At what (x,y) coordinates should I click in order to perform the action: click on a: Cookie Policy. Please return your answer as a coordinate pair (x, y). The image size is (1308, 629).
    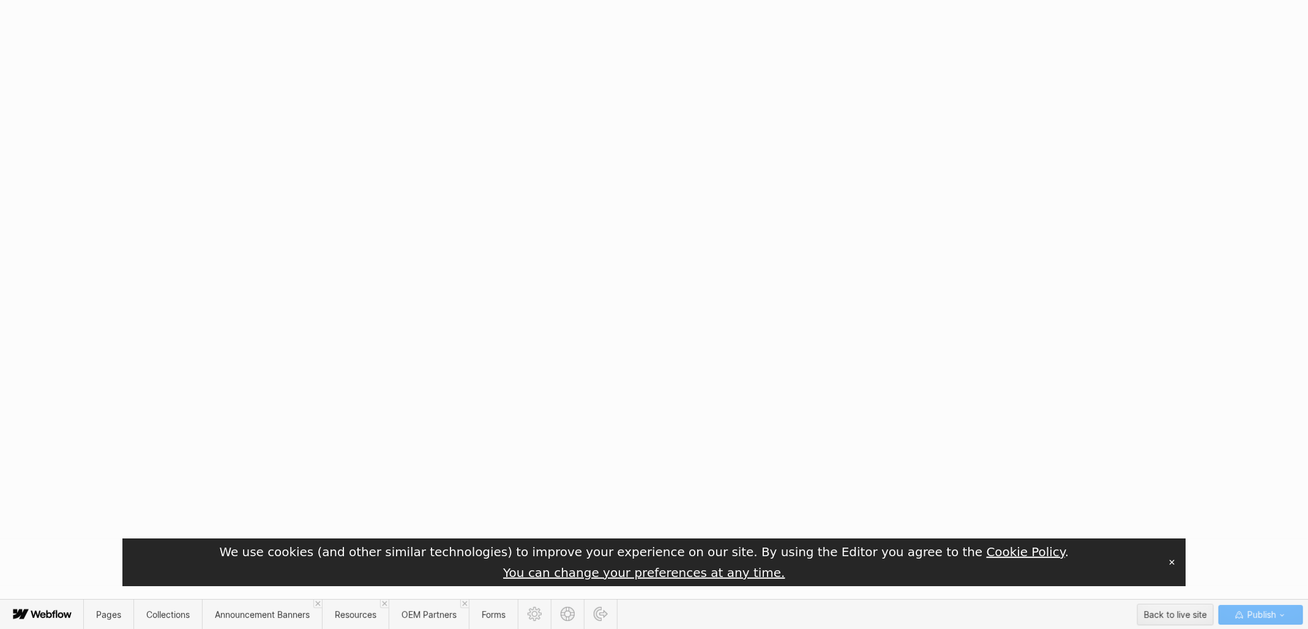
    Looking at the image, I should click on (1026, 552).